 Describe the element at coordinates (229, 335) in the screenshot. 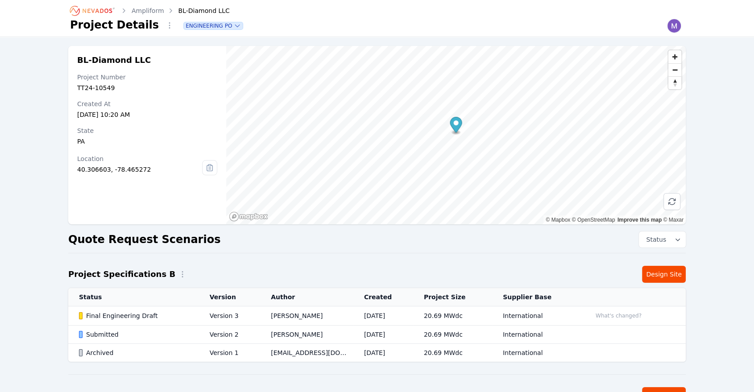

I see `td: Version 2` at that location.